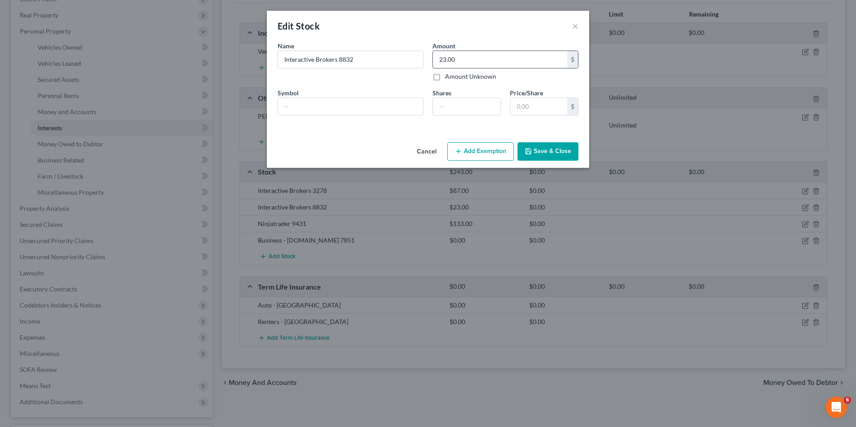 The height and width of the screenshot is (427, 856). What do you see at coordinates (470, 77) in the screenshot?
I see `label: Amount Unknown` at bounding box center [470, 77].